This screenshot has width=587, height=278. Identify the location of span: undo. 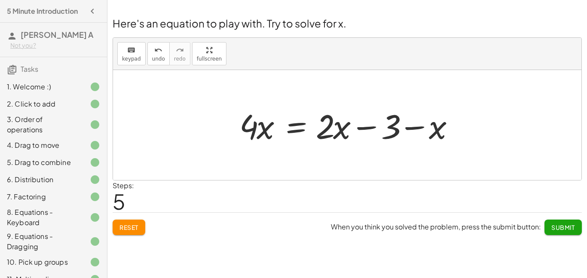
(159, 59).